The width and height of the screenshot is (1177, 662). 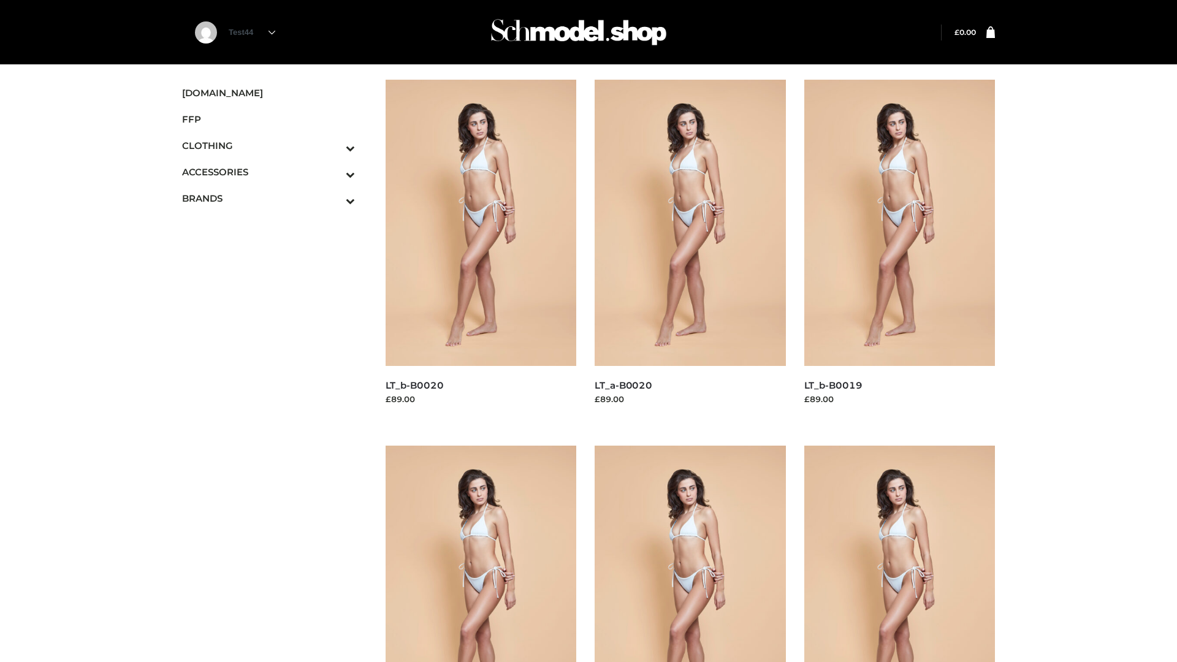 I want to click on a: £0.00, so click(x=965, y=32).